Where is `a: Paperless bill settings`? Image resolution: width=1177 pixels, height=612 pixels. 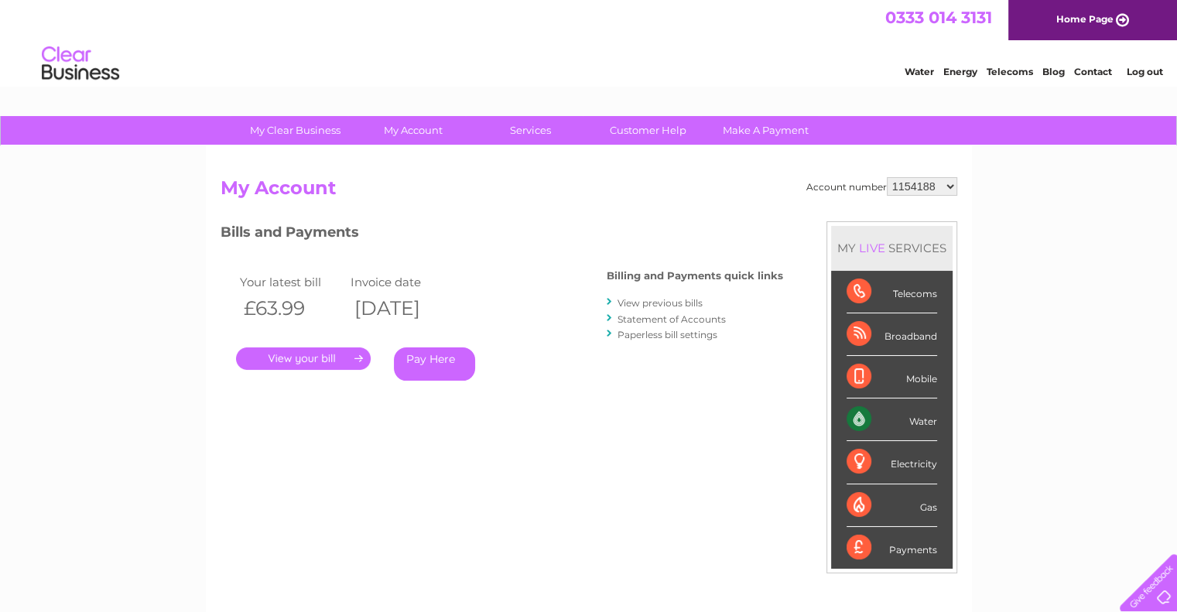 a: Paperless bill settings is located at coordinates (667, 334).